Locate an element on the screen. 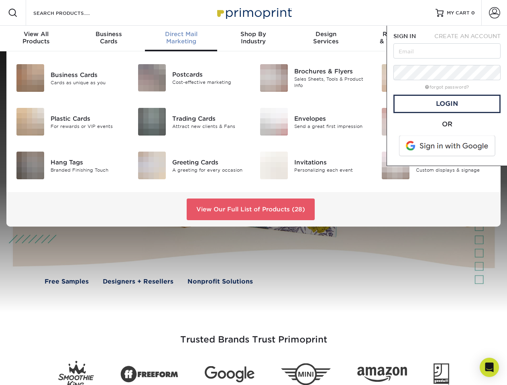 The width and height of the screenshot is (507, 385). span: Shop By is located at coordinates (253, 34).